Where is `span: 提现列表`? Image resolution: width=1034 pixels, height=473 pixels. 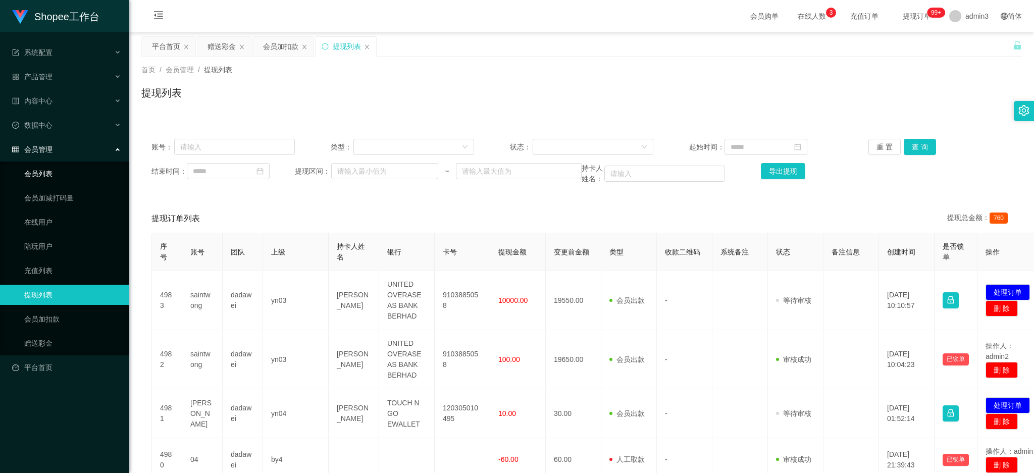 span: 提现列表 is located at coordinates (218, 70).